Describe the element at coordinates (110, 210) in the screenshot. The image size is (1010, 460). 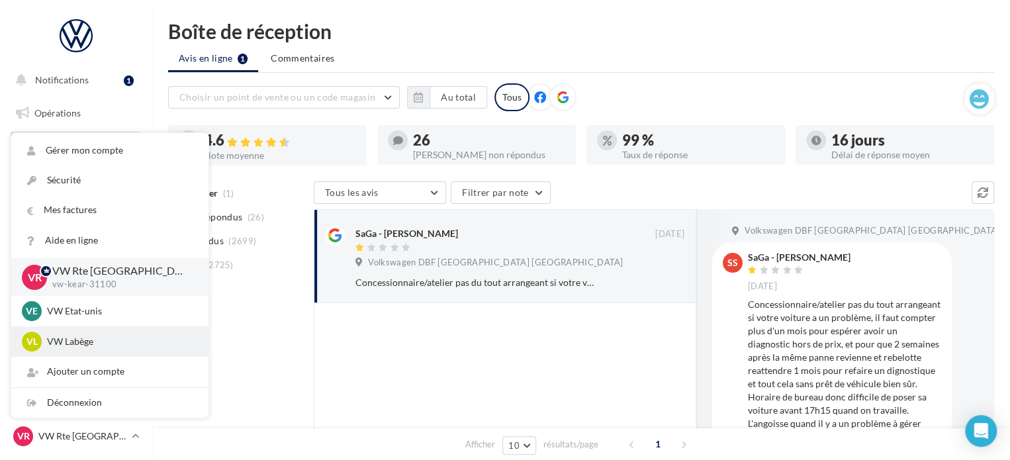
I see `a: Mes factures` at that location.